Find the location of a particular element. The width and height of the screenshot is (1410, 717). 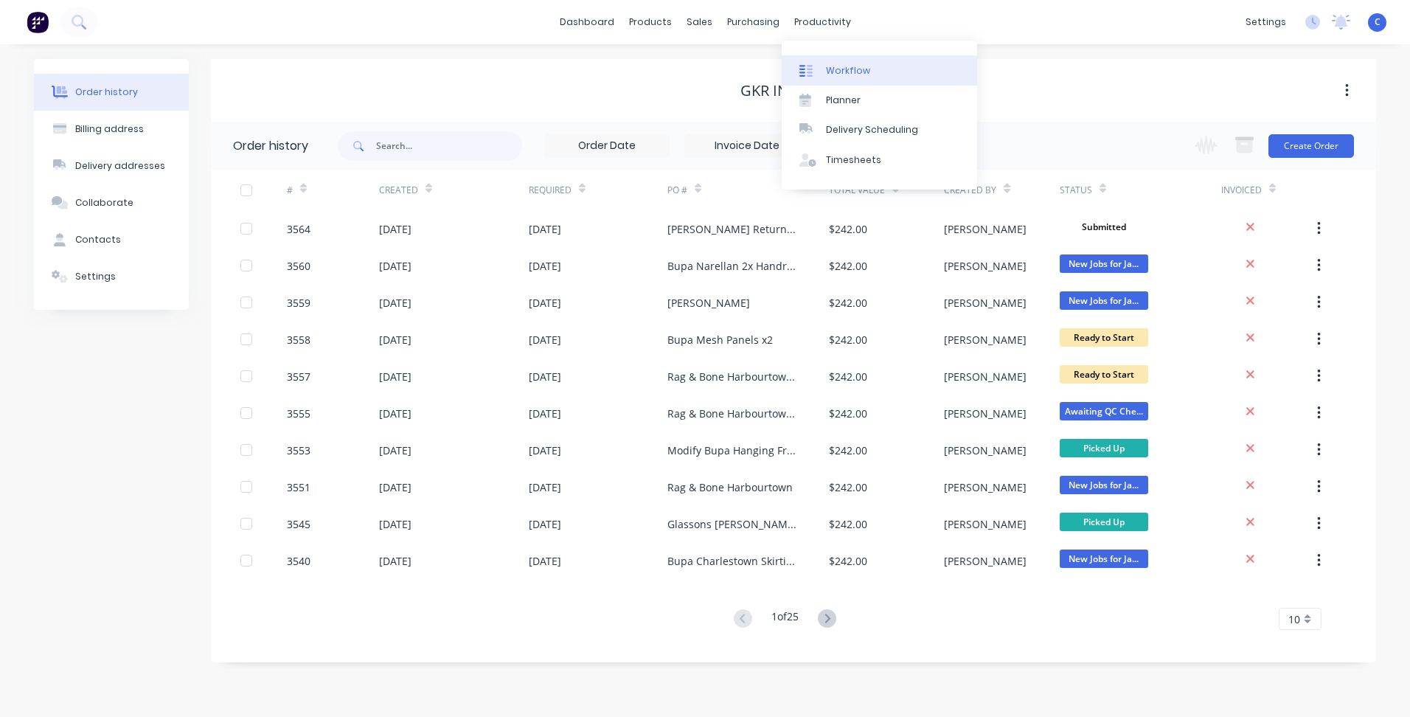

div: purchasing is located at coordinates (753, 22).